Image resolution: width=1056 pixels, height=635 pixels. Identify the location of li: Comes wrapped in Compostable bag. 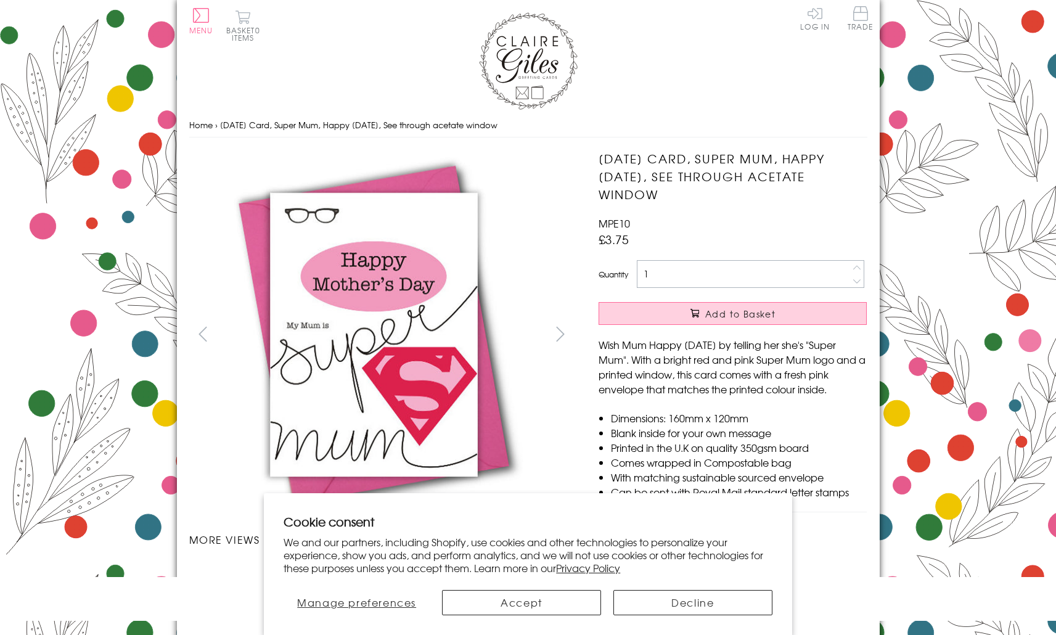
(739, 462).